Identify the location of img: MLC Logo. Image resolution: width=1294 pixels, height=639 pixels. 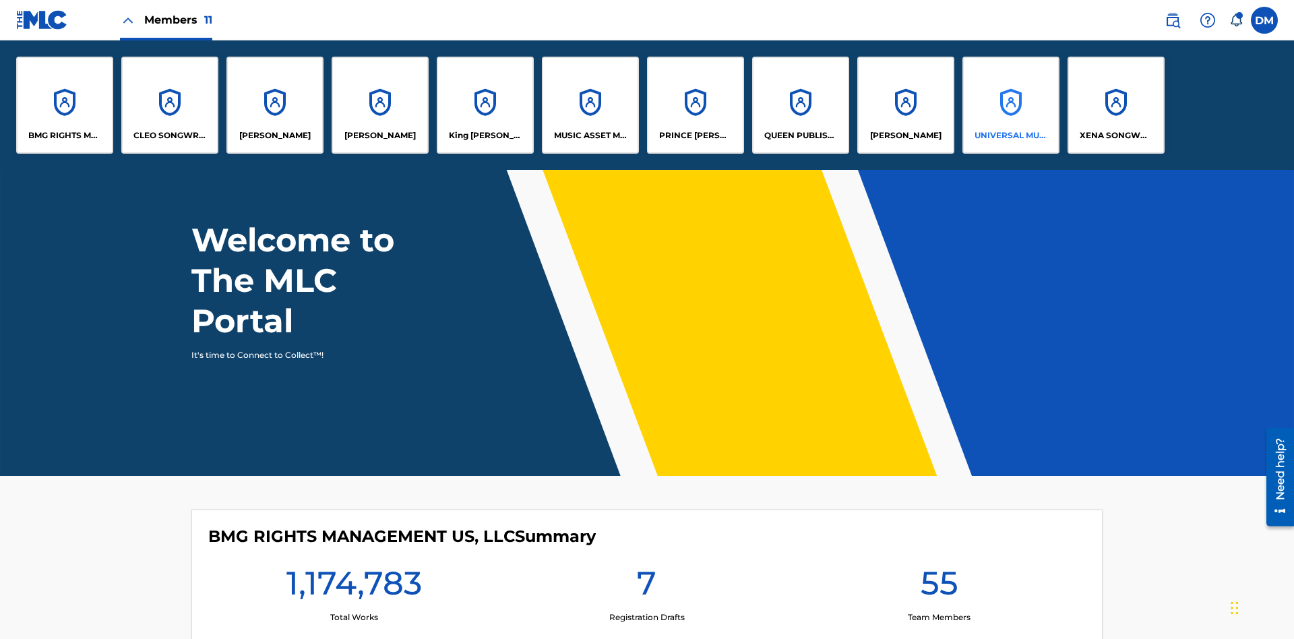
(42, 20).